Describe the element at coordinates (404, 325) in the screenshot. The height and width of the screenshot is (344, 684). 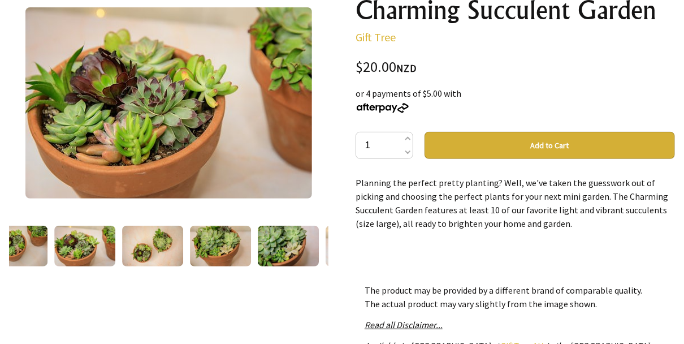
I see `a: Read all Disclaimer...` at that location.